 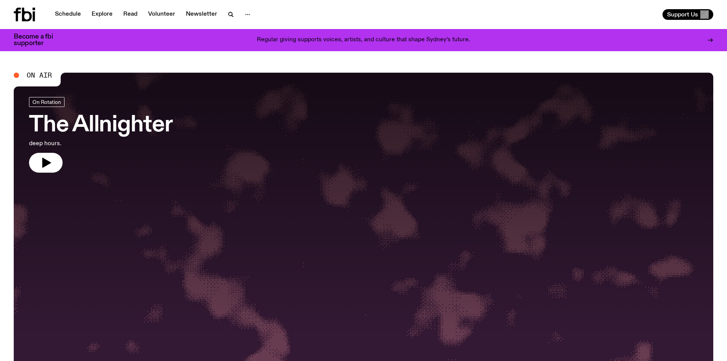 I want to click on h3: Become a fbi supporter, so click(x=38, y=40).